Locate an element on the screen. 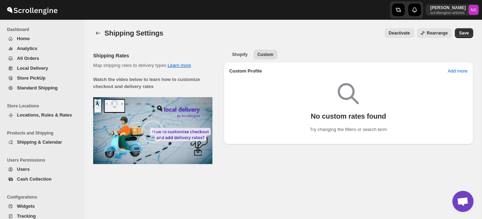 Image resolution: width=482 pixels, height=219 pixels. img: ScrollEngine is located at coordinates (32, 10).